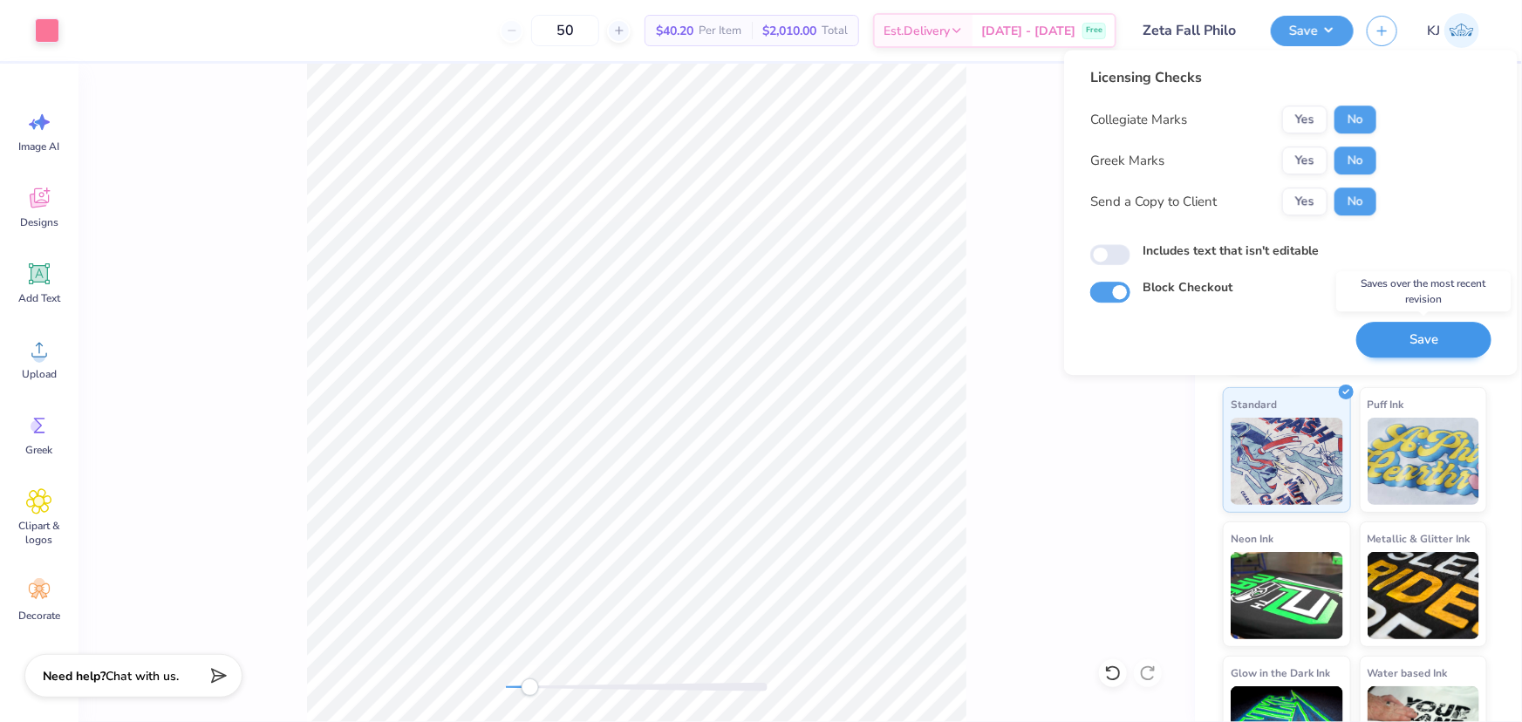 The width and height of the screenshot is (1522, 722). What do you see at coordinates (1408, 673) in the screenshot?
I see `span: Water based Ink` at bounding box center [1408, 673].